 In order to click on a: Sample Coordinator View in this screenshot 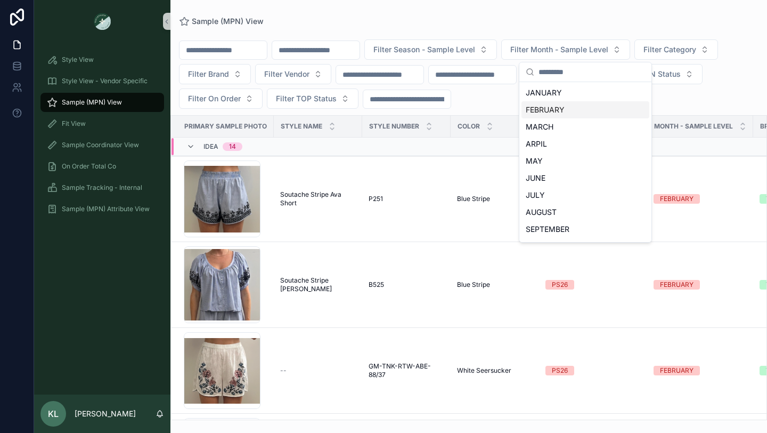, I will do `click(102, 145)`.